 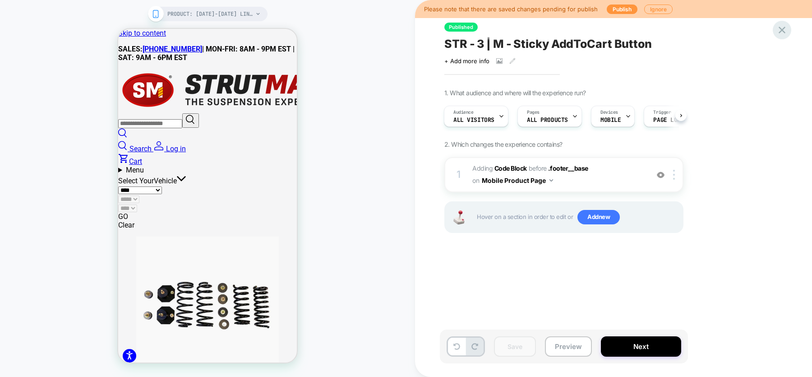 I want to click on img: Strutmasters Conversion Kits 1984-1987 Lincoln Continental 4-Wheel Air Suspension Conversion Kit ..., so click(x=89, y=279).